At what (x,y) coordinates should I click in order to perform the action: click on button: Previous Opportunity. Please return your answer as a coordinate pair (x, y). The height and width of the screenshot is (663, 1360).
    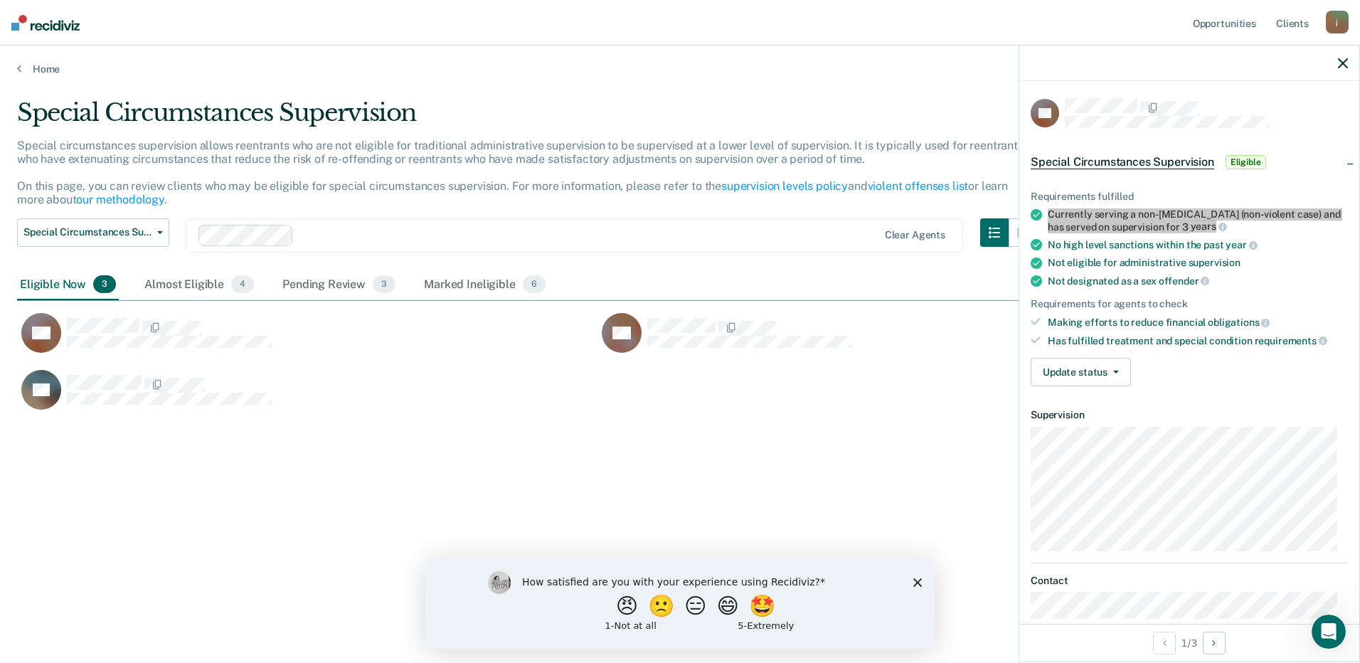
    Looking at the image, I should click on (1164, 643).